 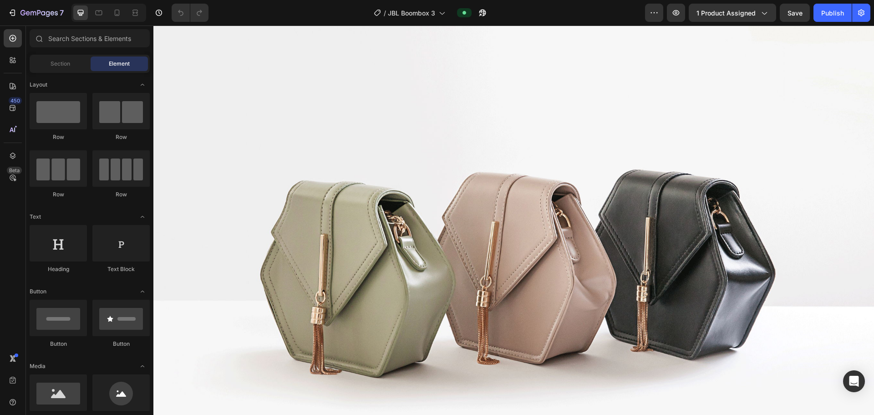 What do you see at coordinates (121, 269) in the screenshot?
I see `div: Text Block` at bounding box center [121, 269].